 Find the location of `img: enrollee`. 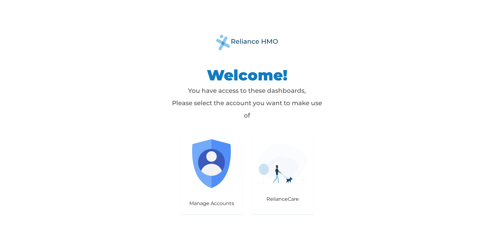

img: enrollee is located at coordinates (283, 163).